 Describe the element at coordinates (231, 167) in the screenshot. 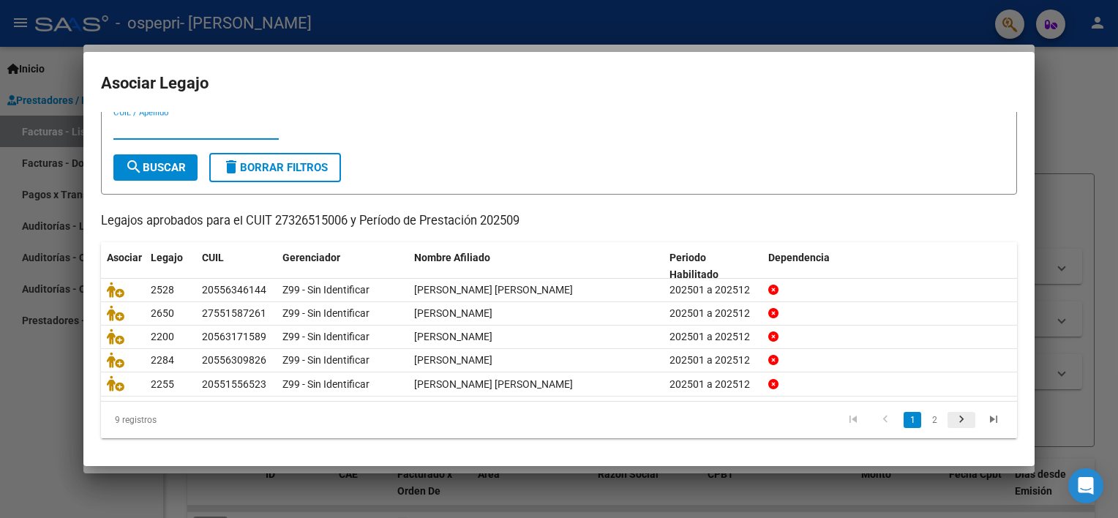

I see `mat-icon: delete` at that location.